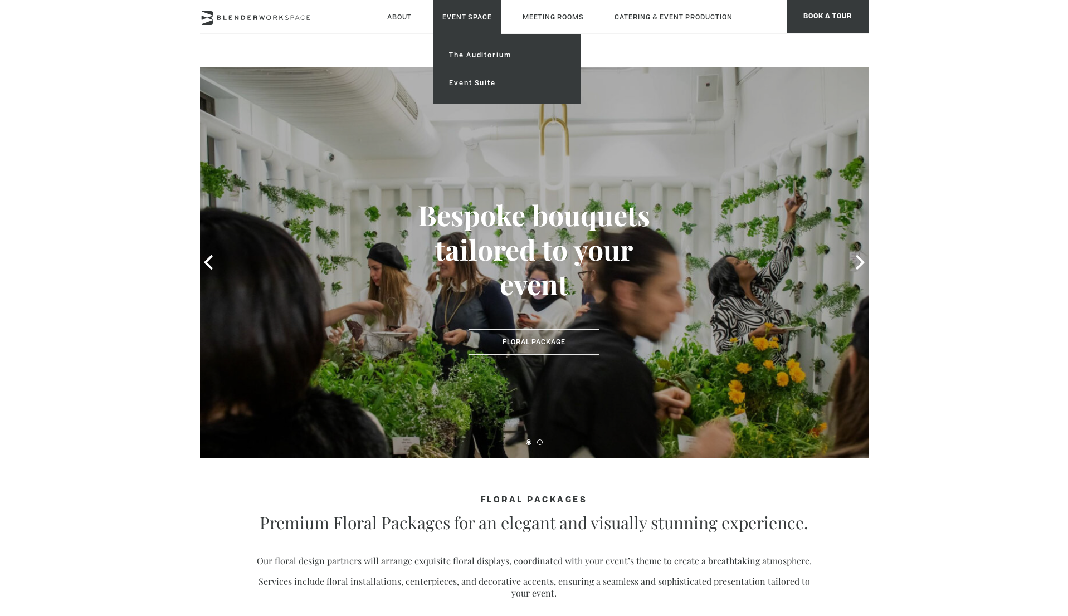  What do you see at coordinates (534, 523) in the screenshot?
I see `p: Premium Floral Packages for an elegant and visually stunning experience.` at bounding box center [534, 523].